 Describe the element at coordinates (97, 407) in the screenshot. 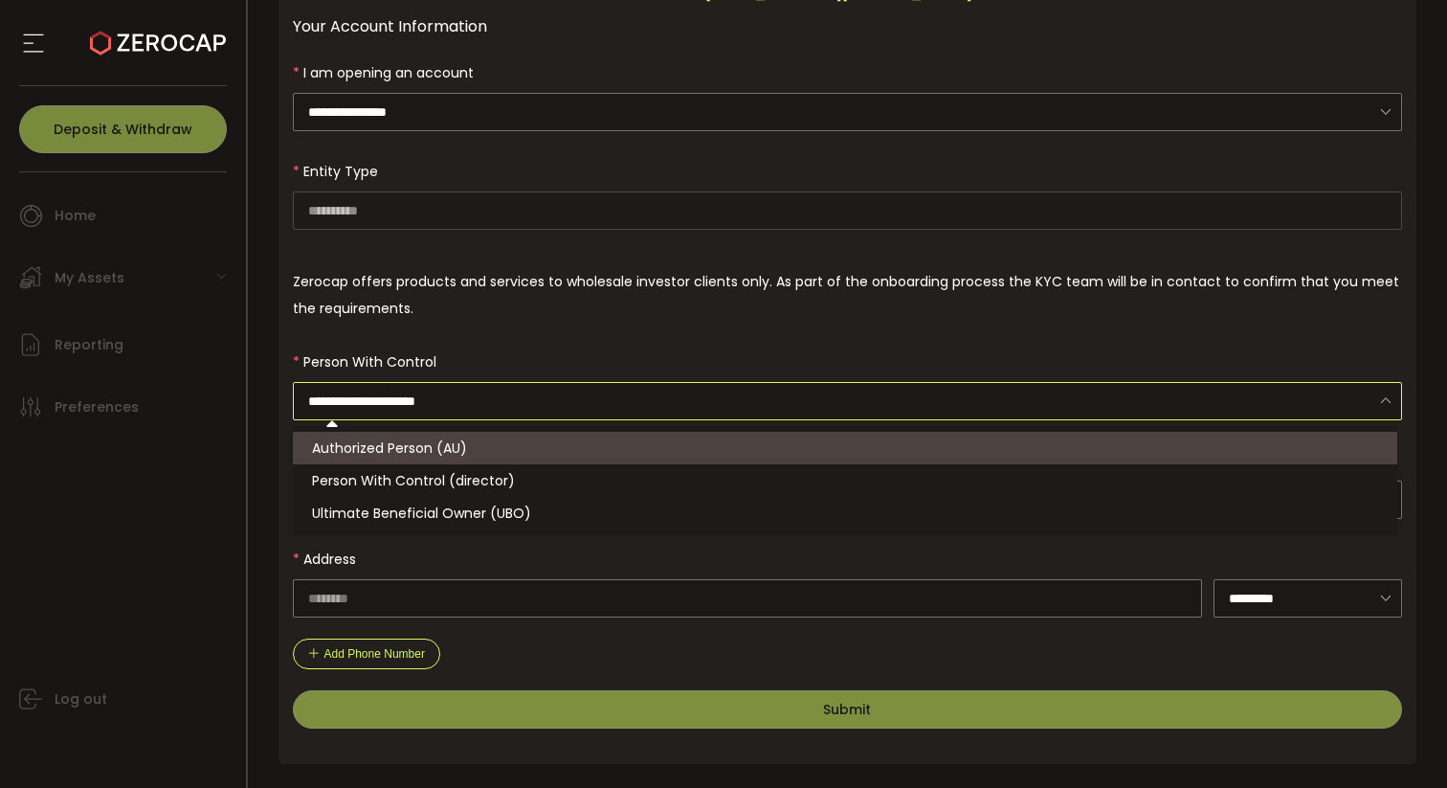

I see `span: Preferences` at that location.